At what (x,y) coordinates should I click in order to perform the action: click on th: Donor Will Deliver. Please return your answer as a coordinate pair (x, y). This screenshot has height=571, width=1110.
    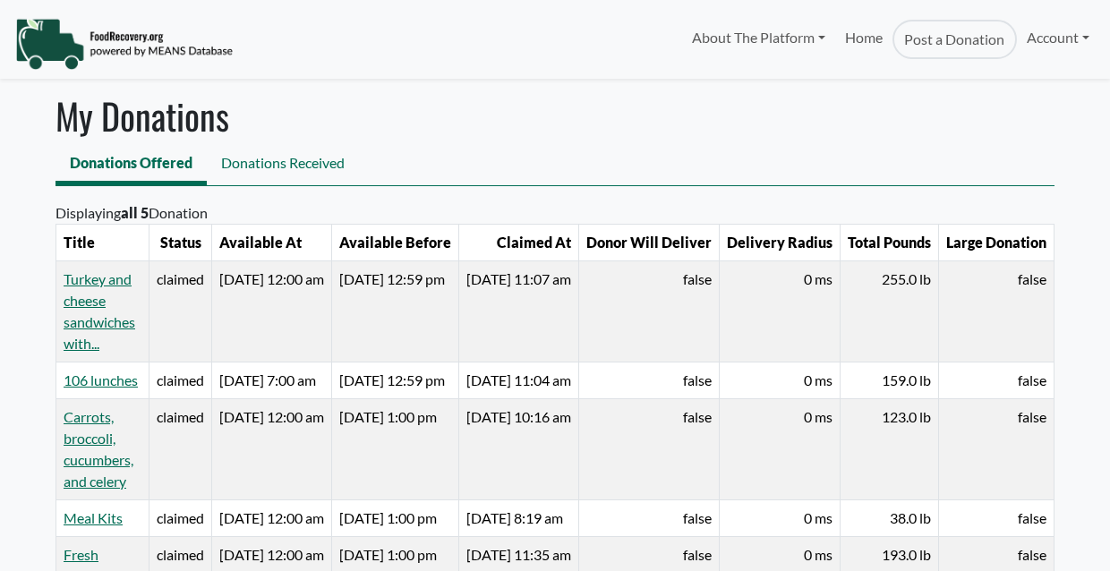
    Looking at the image, I should click on (649, 242).